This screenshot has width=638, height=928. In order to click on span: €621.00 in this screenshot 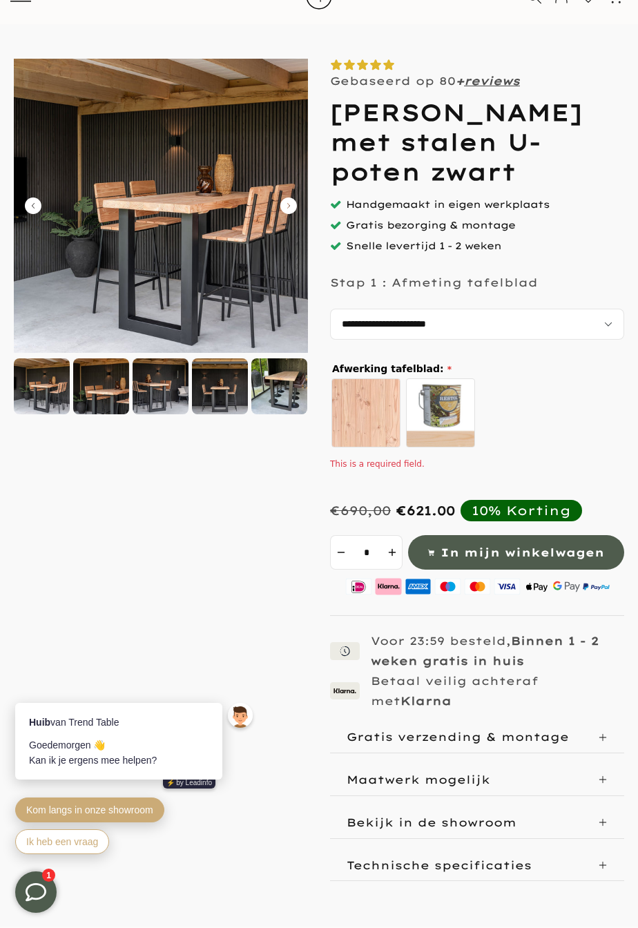, I will do `click(425, 510)`.